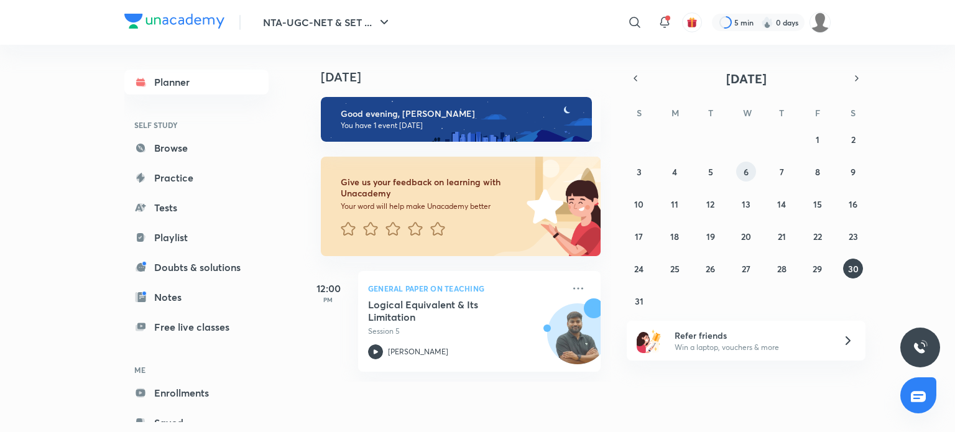 The width and height of the screenshot is (955, 432). I want to click on button: August 7, 2025, so click(781, 172).